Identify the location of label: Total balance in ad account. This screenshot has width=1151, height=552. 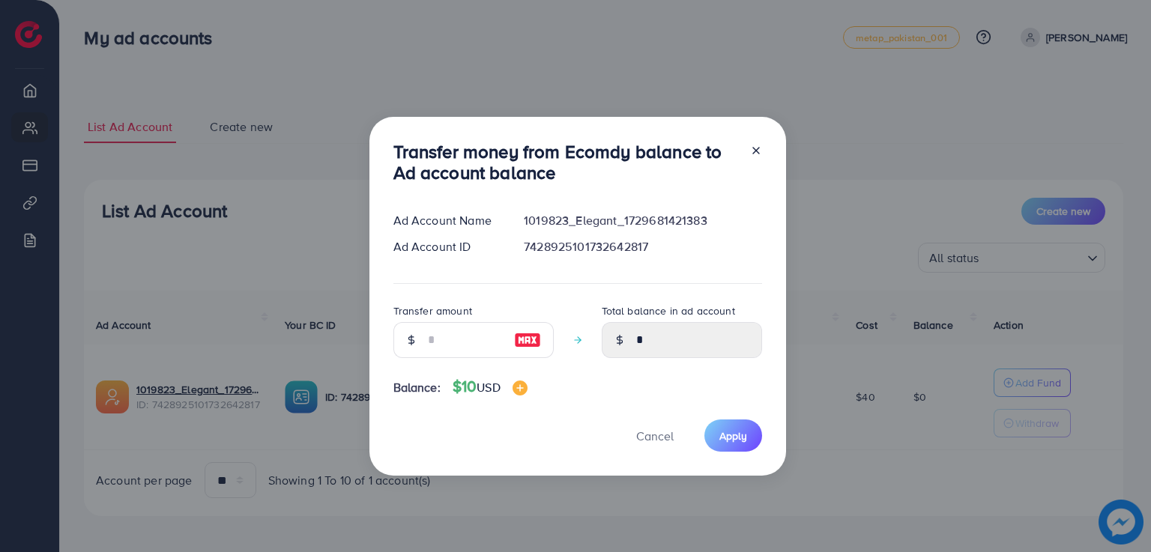
(668, 311).